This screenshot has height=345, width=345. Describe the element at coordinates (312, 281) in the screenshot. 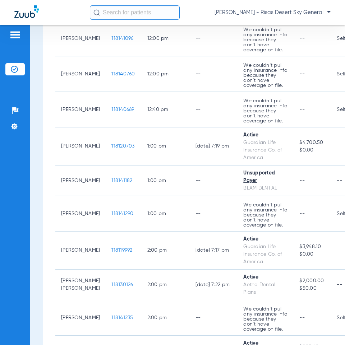

I see `span: $2,000.00` at that location.